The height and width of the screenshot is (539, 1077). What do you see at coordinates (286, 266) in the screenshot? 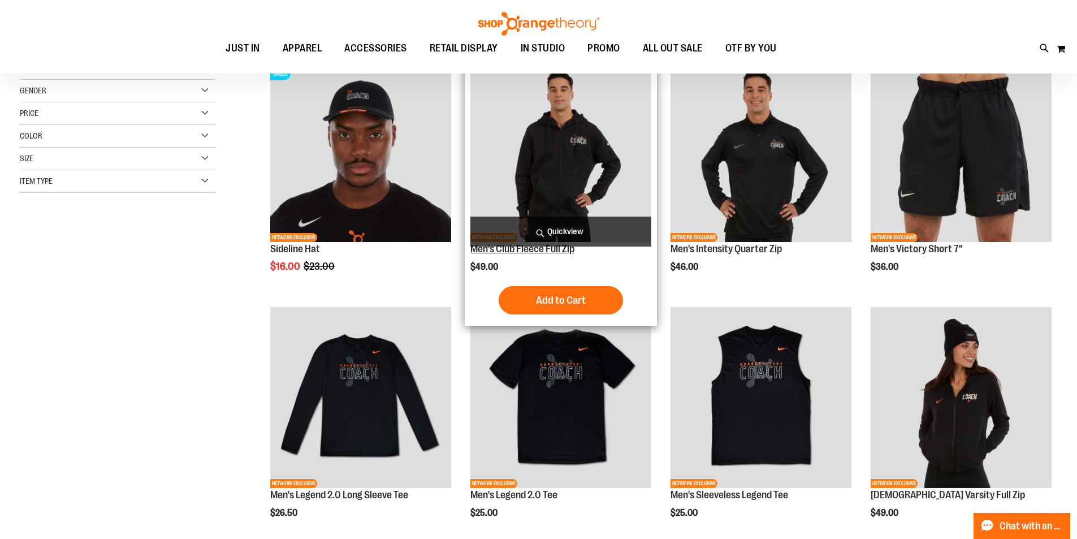
I see `span: $16.00` at bounding box center [286, 266].